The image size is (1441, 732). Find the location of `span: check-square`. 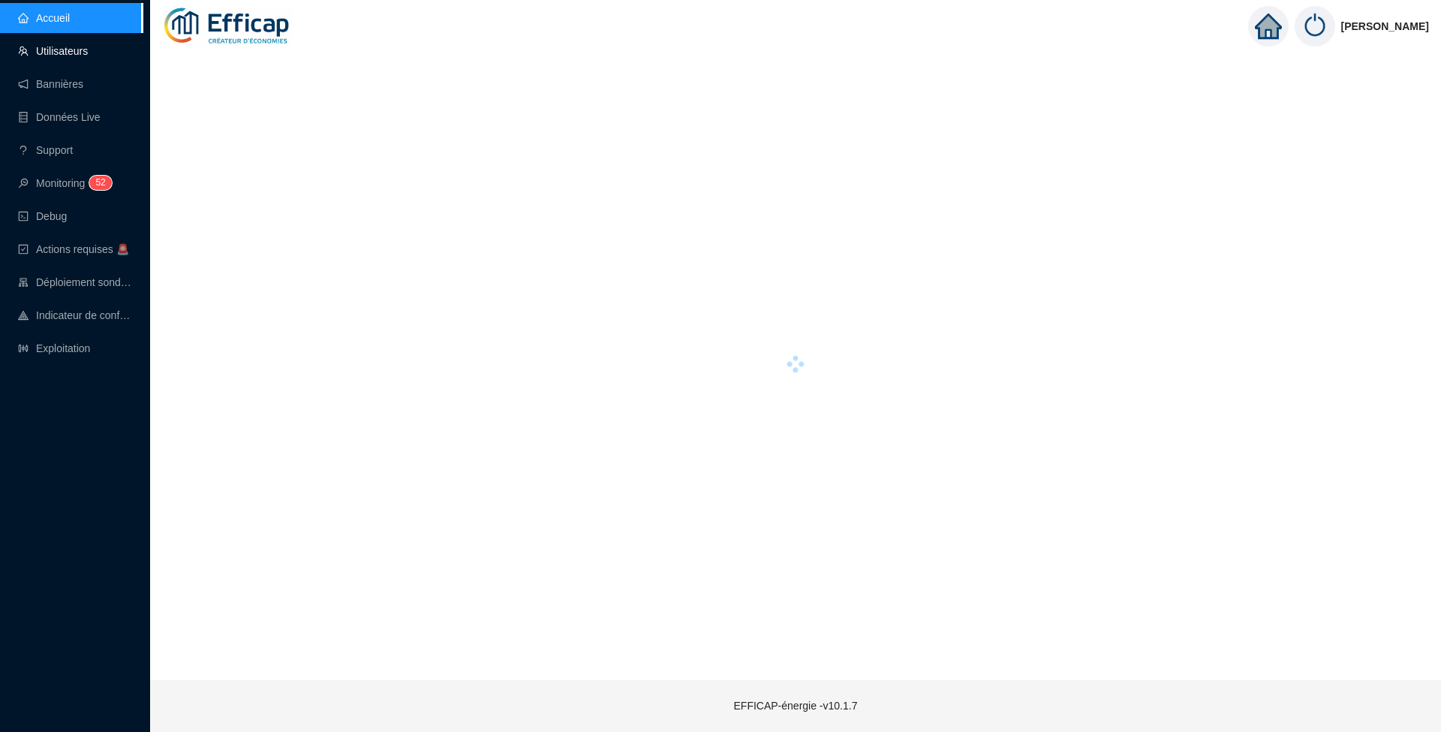

span: check-square is located at coordinates (23, 249).